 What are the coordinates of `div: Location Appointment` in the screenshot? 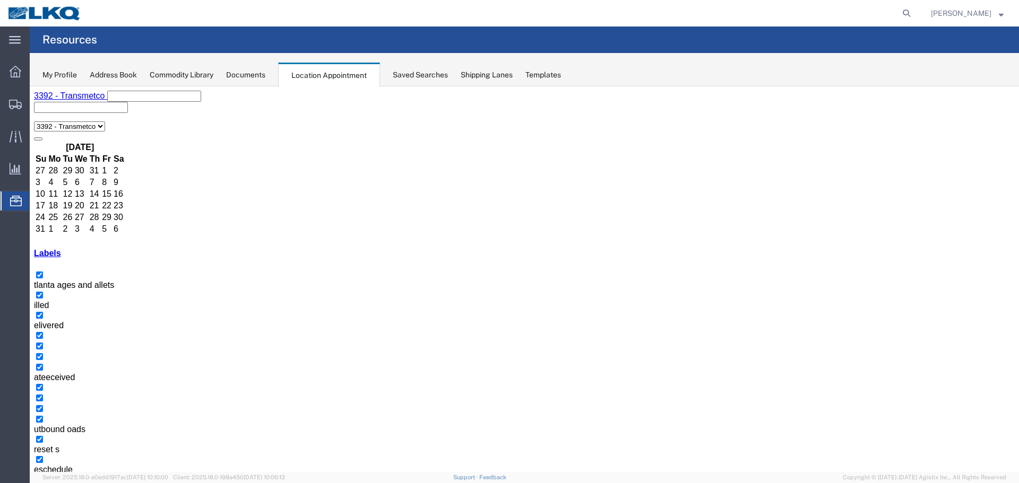 It's located at (329, 75).